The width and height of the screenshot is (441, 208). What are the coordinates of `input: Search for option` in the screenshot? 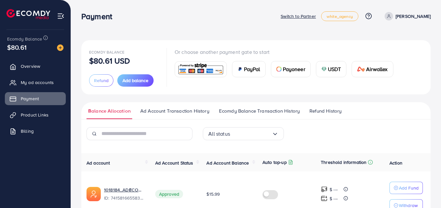 It's located at (251, 133).